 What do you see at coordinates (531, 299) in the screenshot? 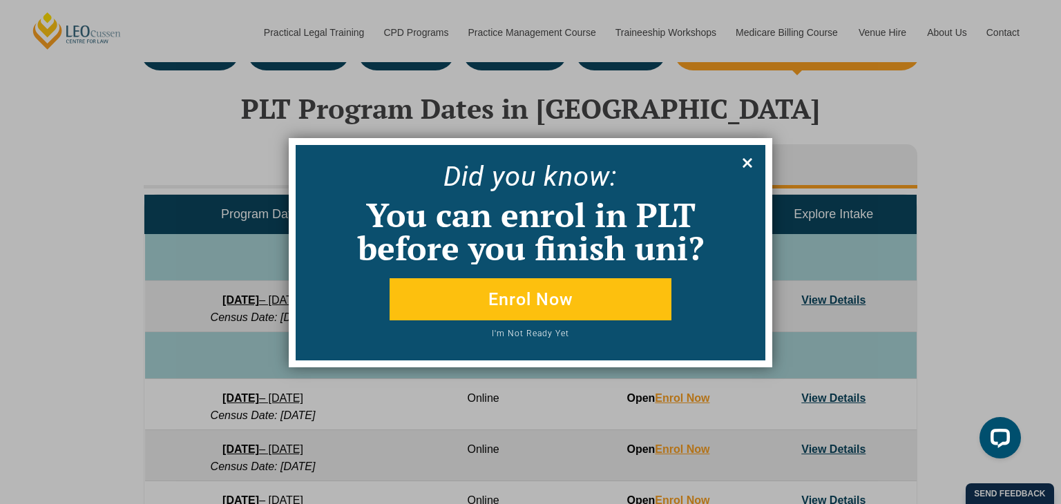
I see `button: Enrol Now` at bounding box center [531, 299].